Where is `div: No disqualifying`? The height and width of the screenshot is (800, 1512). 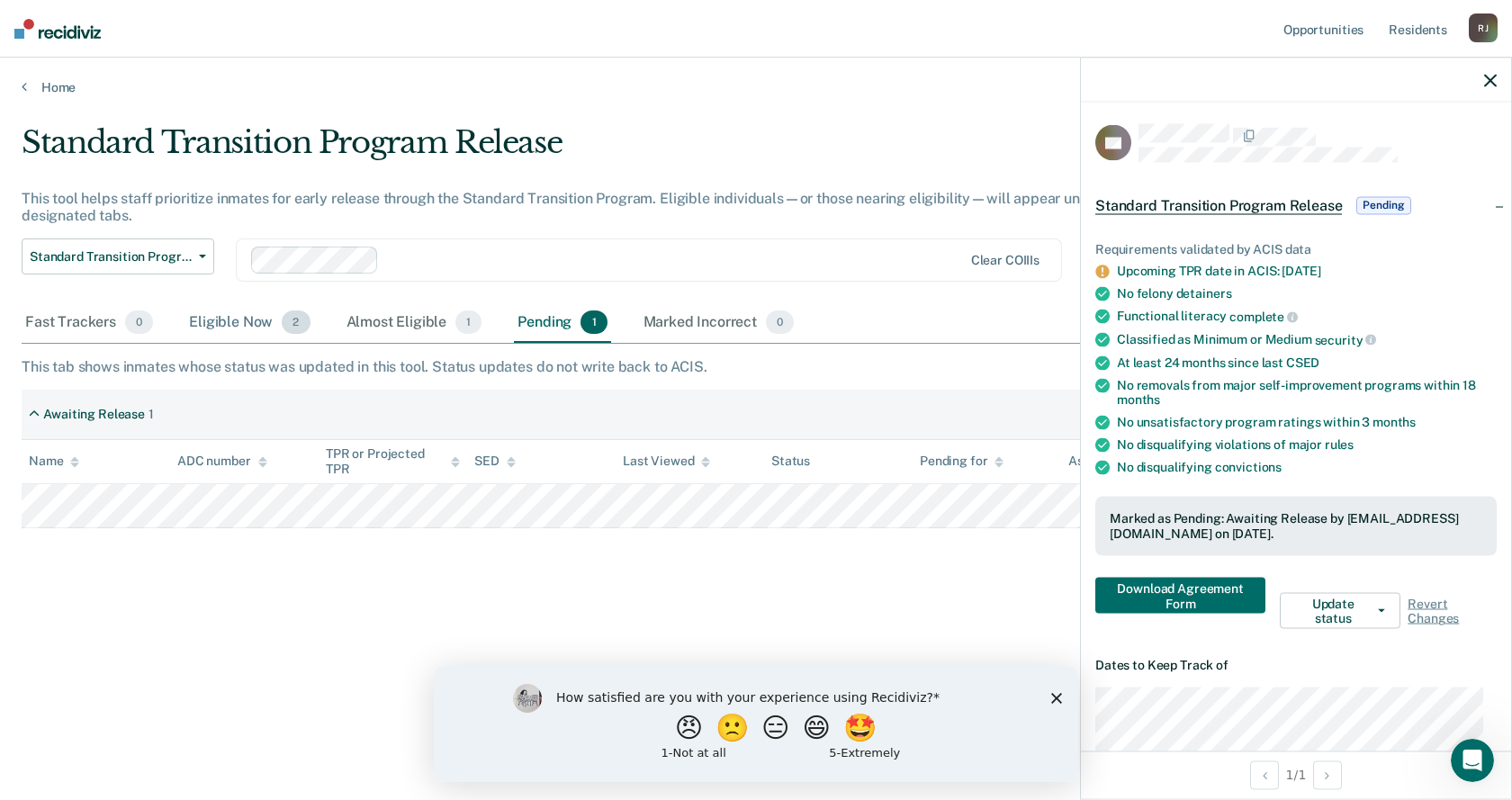
div: No disqualifying is located at coordinates (1307, 467).